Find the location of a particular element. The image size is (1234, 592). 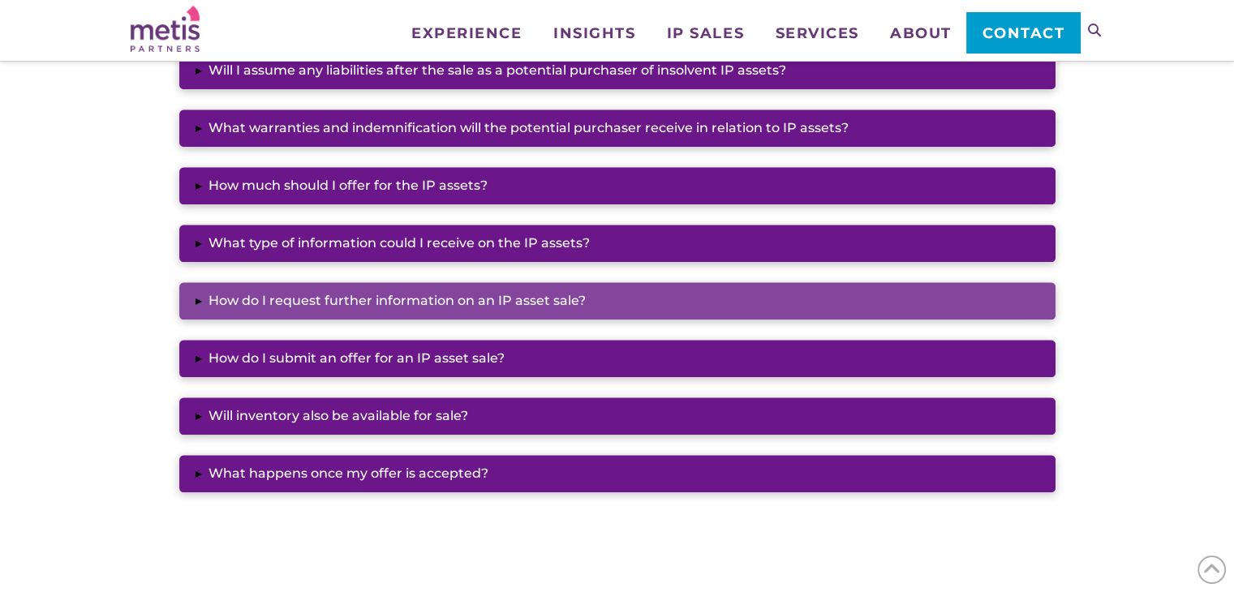

button: ▸What type of information could I receive on the IP assets? is located at coordinates (617, 243).